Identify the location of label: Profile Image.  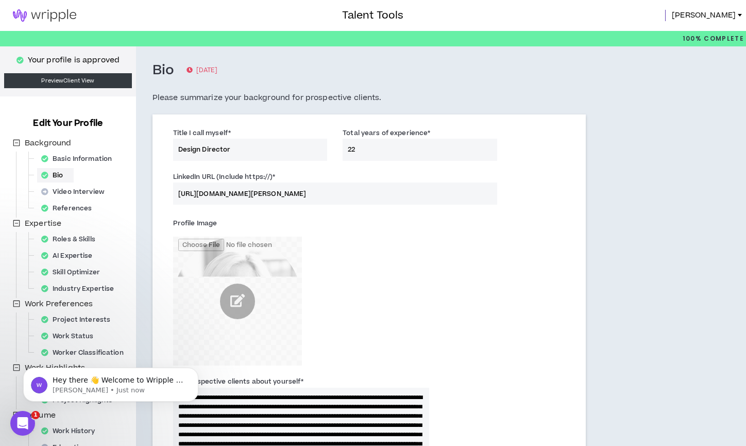
(195, 223).